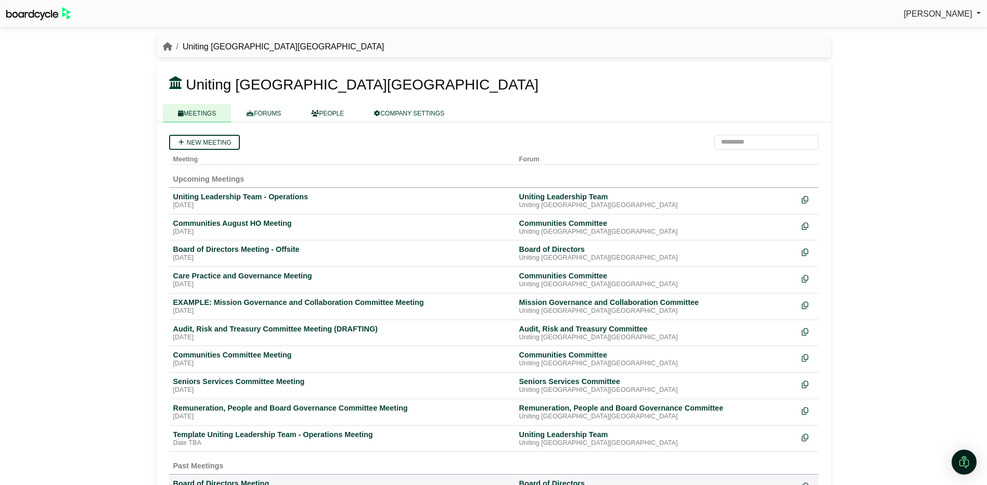  Describe the element at coordinates (342, 276) in the screenshot. I see `div: Care Practice and Governance Meeting` at that location.